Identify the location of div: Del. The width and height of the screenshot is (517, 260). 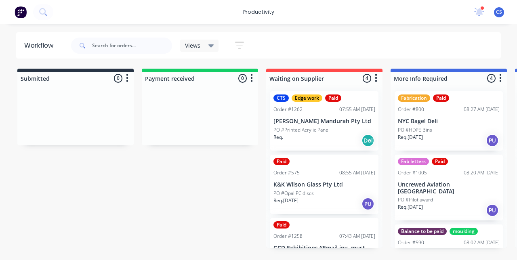
(368, 141).